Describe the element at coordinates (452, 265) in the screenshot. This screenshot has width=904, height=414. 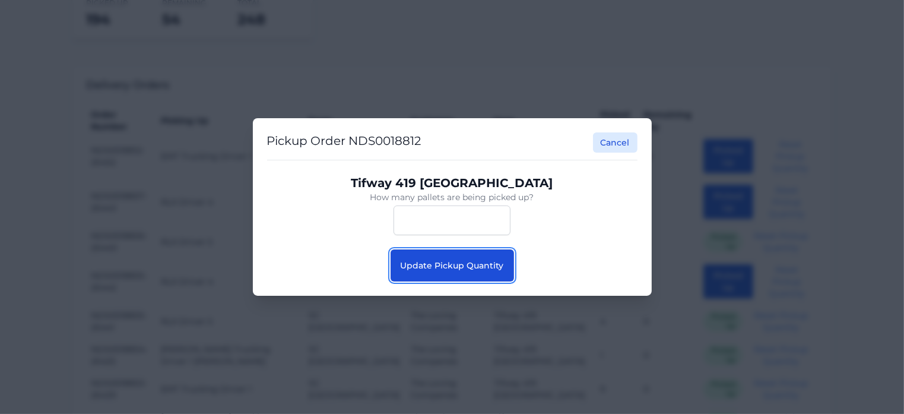
I see `button: Update Pickup Quantity` at that location.